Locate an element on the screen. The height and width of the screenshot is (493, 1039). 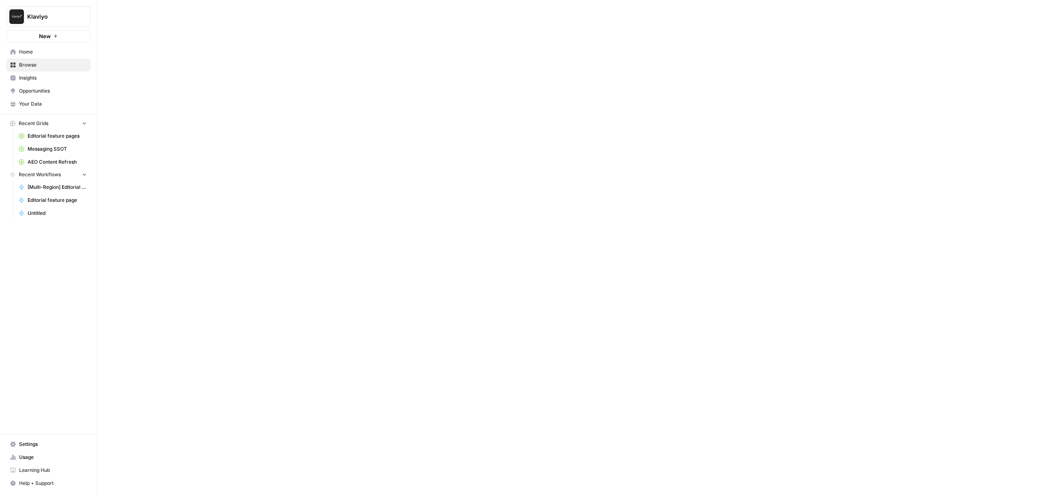
a: Editorial feature pages is located at coordinates (53, 136).